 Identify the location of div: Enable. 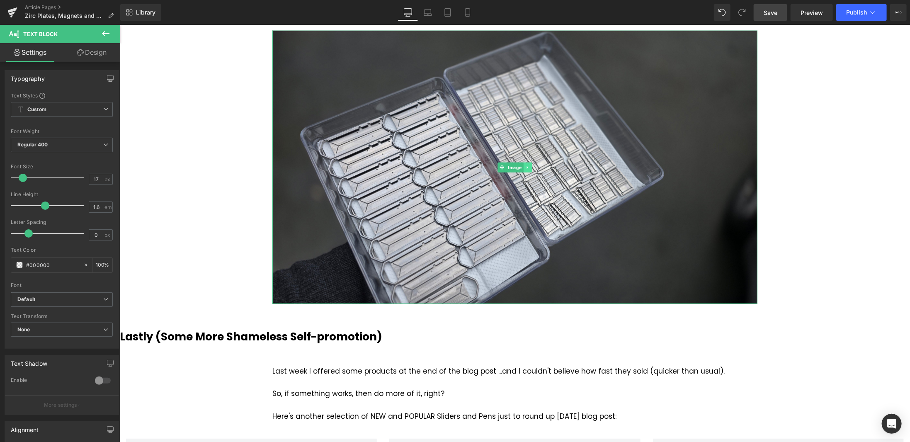
(48, 381).